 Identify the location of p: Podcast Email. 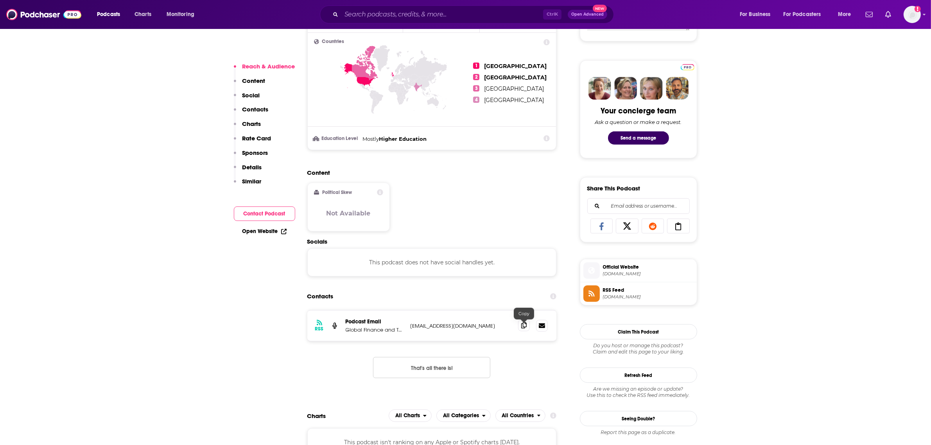
(375, 321).